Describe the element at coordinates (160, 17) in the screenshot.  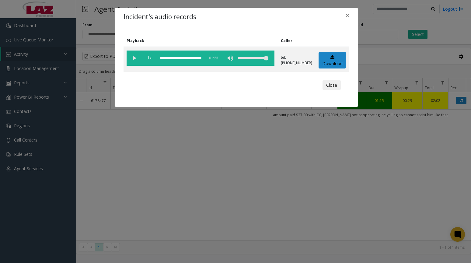
I see `h4: Incident's audio records` at that location.